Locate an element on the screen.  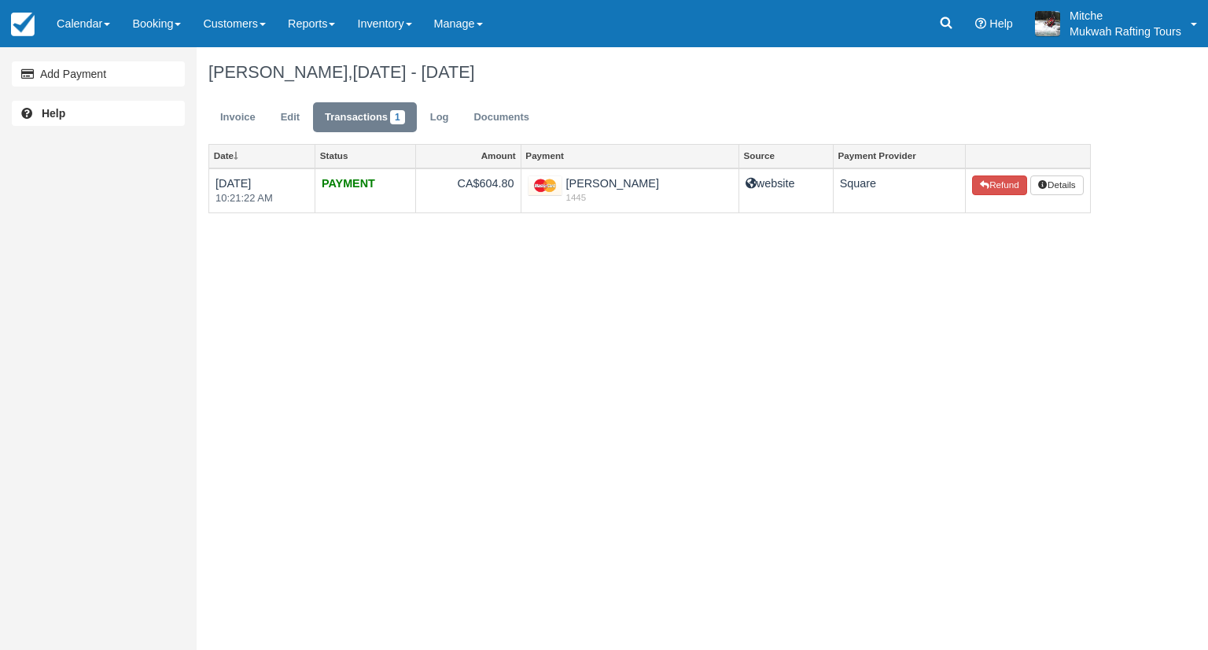
a: Documents is located at coordinates (501, 117).